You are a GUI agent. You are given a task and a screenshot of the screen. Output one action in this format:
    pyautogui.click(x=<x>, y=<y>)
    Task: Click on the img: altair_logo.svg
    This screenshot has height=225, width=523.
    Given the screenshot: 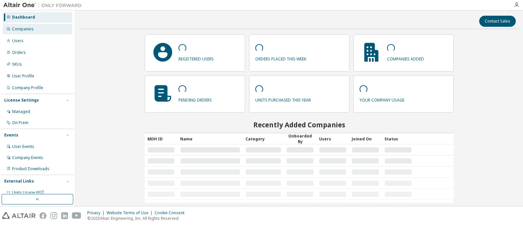 What is the action you would take?
    pyautogui.click(x=19, y=216)
    